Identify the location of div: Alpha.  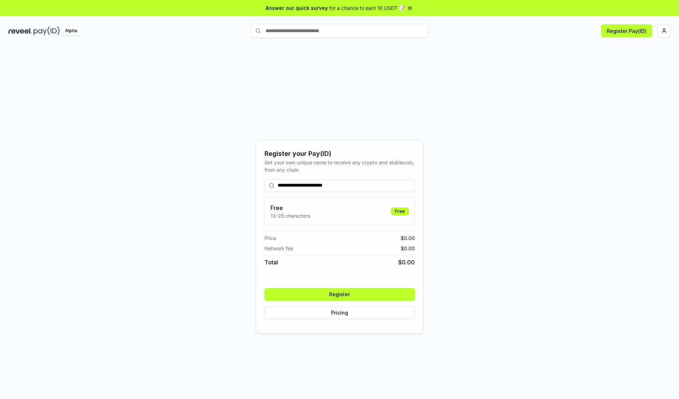
(71, 31).